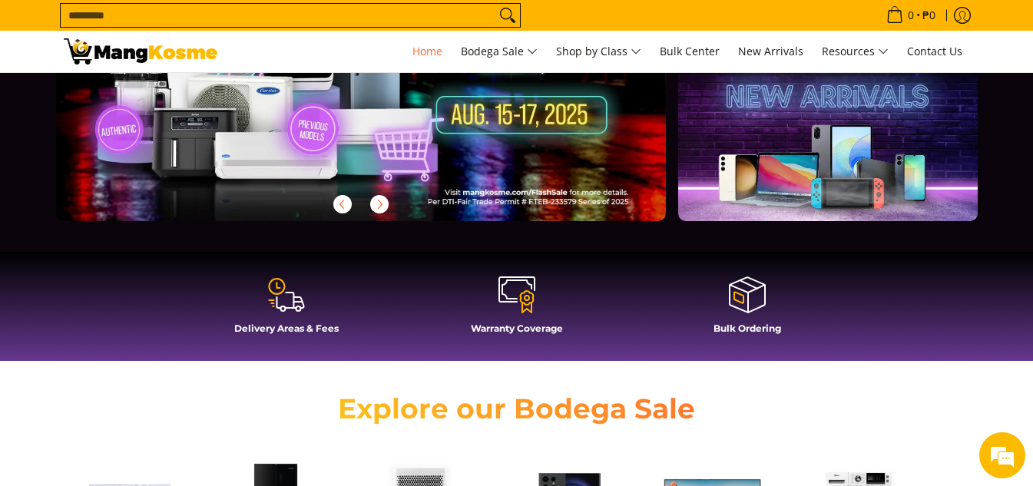 This screenshot has height=486, width=1033. Describe the element at coordinates (286, 310) in the screenshot. I see `a: Delivery Areas & Fees` at that location.